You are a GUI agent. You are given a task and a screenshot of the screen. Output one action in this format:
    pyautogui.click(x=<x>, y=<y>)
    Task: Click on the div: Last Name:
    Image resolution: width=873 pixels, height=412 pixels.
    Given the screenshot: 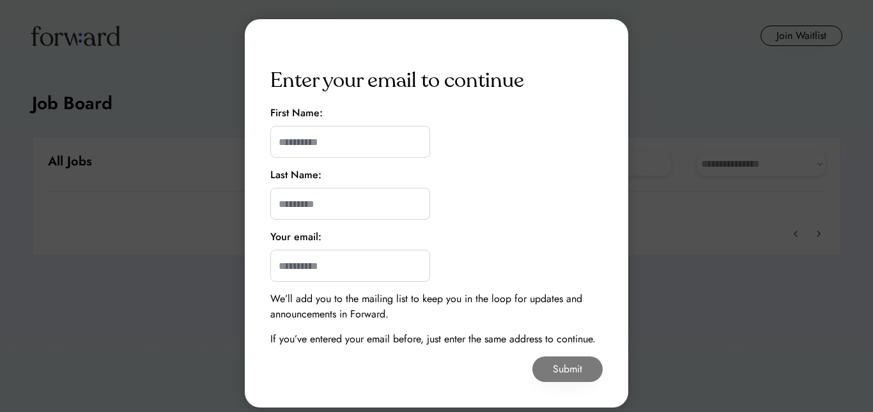 What is the action you would take?
    pyautogui.click(x=296, y=175)
    